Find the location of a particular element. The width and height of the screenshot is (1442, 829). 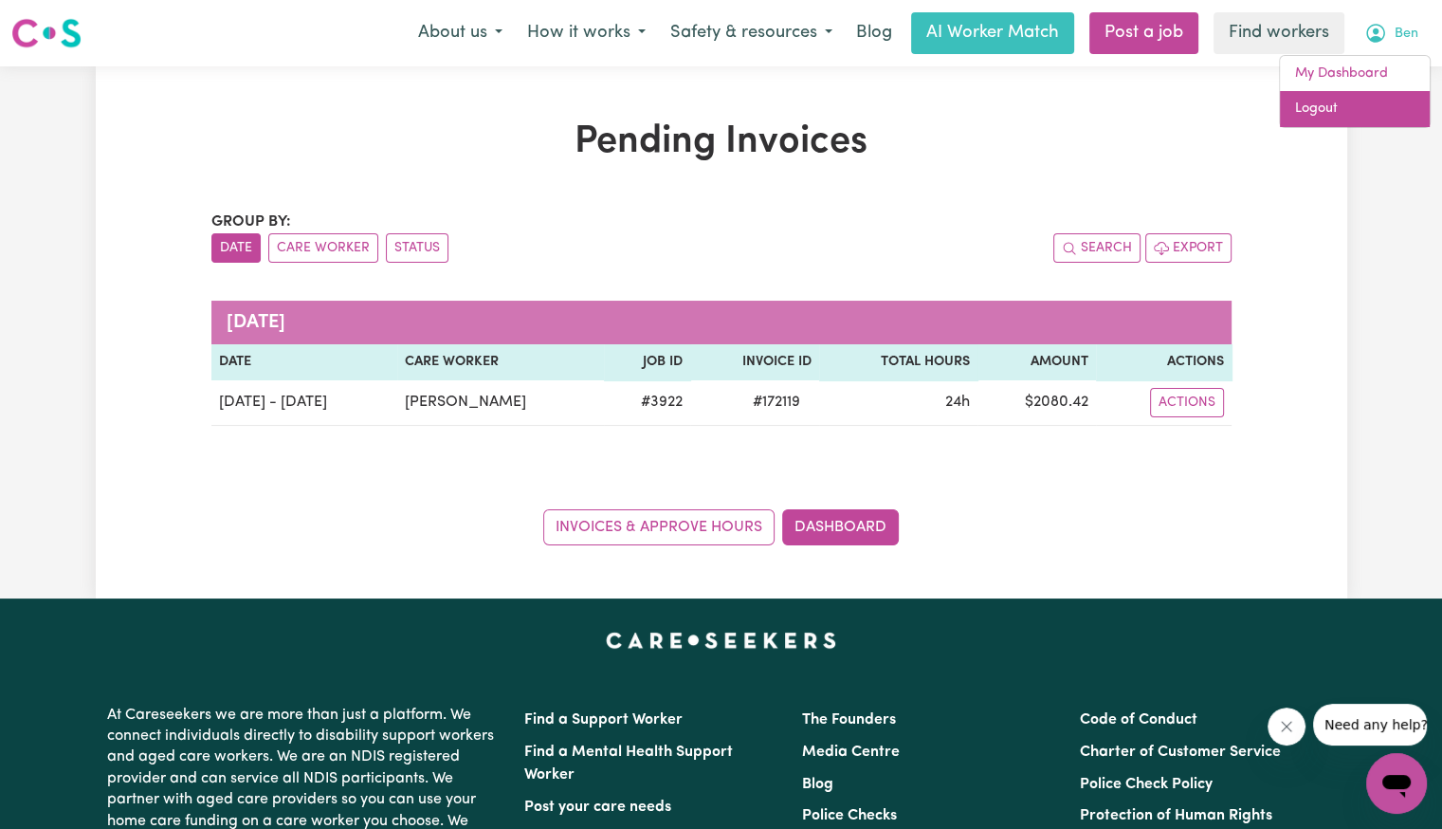

div: My Account is located at coordinates (1355, 91).